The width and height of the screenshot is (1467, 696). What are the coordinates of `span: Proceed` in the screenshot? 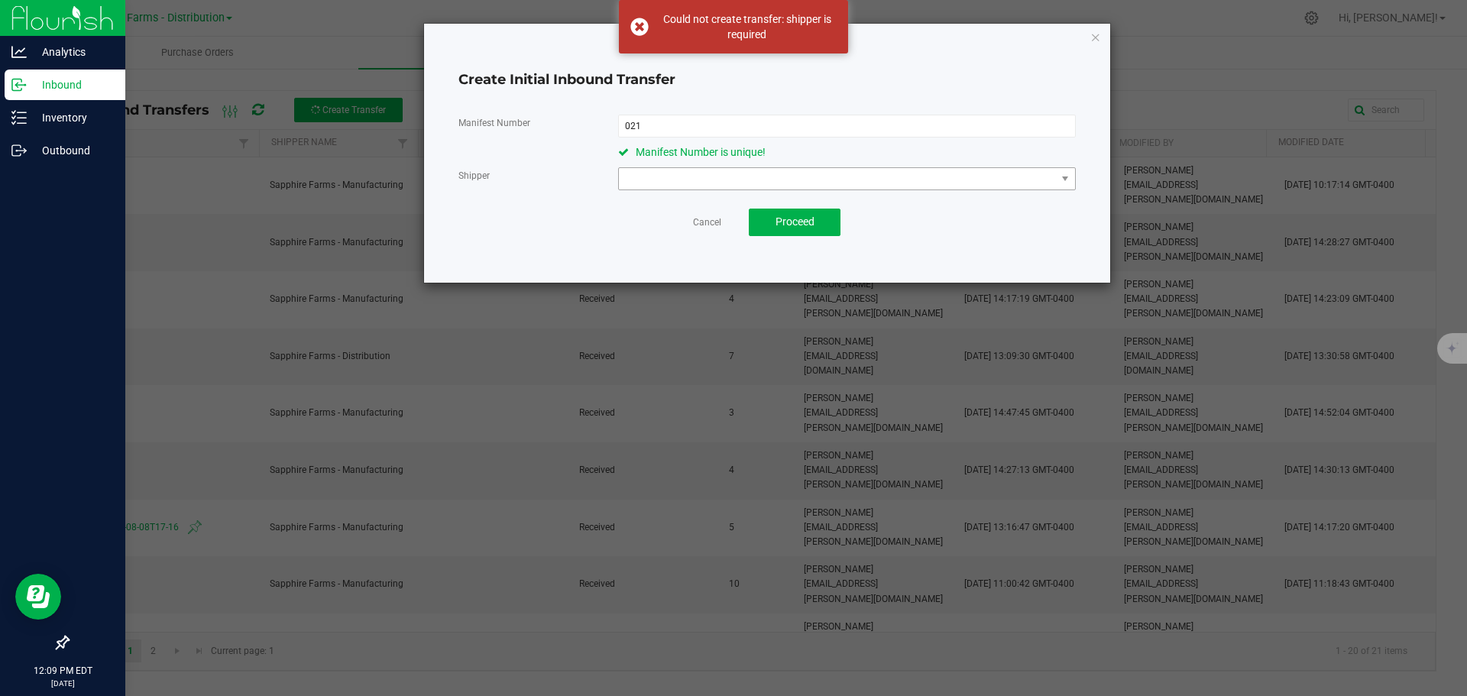 It's located at (795, 222).